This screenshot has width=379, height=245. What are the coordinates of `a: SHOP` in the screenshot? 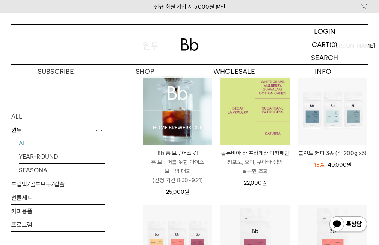 It's located at (145, 71).